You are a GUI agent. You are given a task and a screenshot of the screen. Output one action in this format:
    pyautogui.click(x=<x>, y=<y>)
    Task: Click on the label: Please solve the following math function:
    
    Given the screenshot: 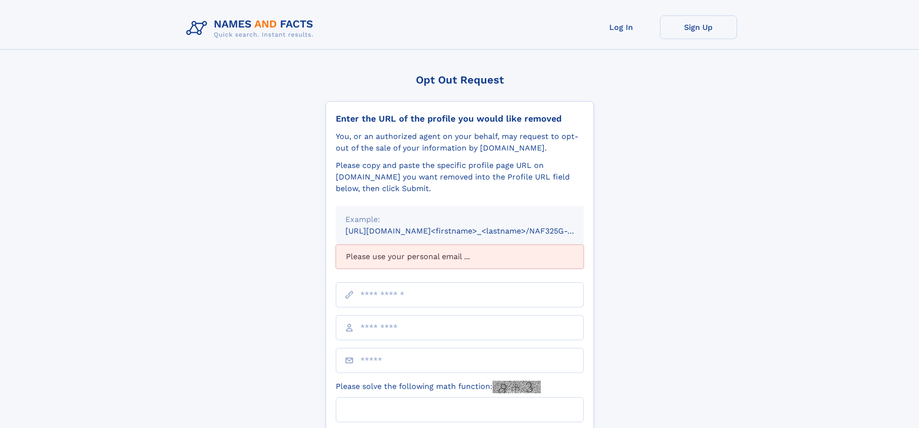 What is the action you would take?
    pyautogui.click(x=438, y=387)
    